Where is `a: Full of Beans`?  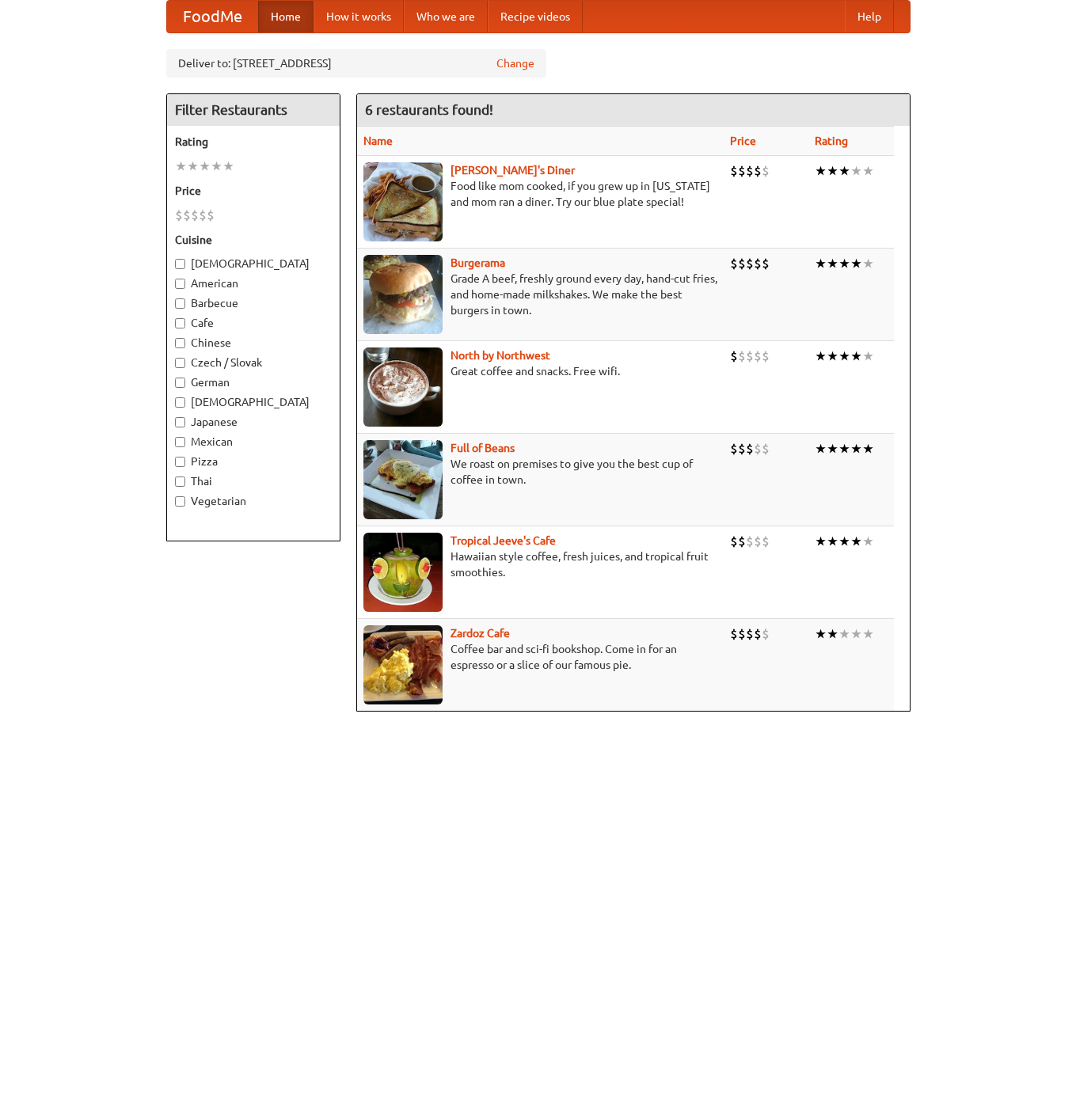
a: Full of Beans is located at coordinates (482, 448).